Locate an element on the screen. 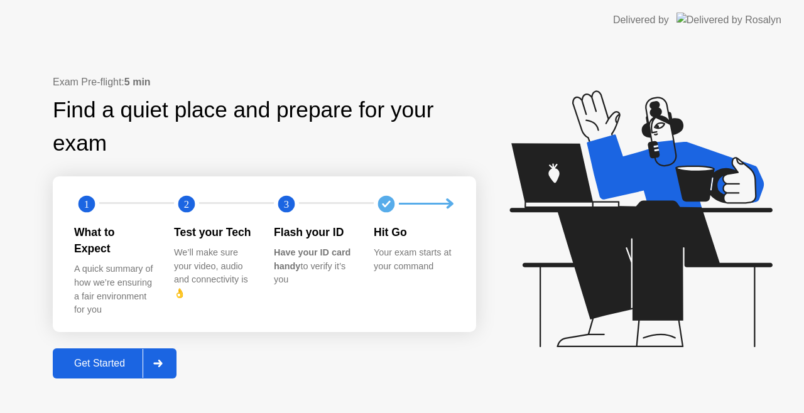  text: 1 is located at coordinates (87, 203).